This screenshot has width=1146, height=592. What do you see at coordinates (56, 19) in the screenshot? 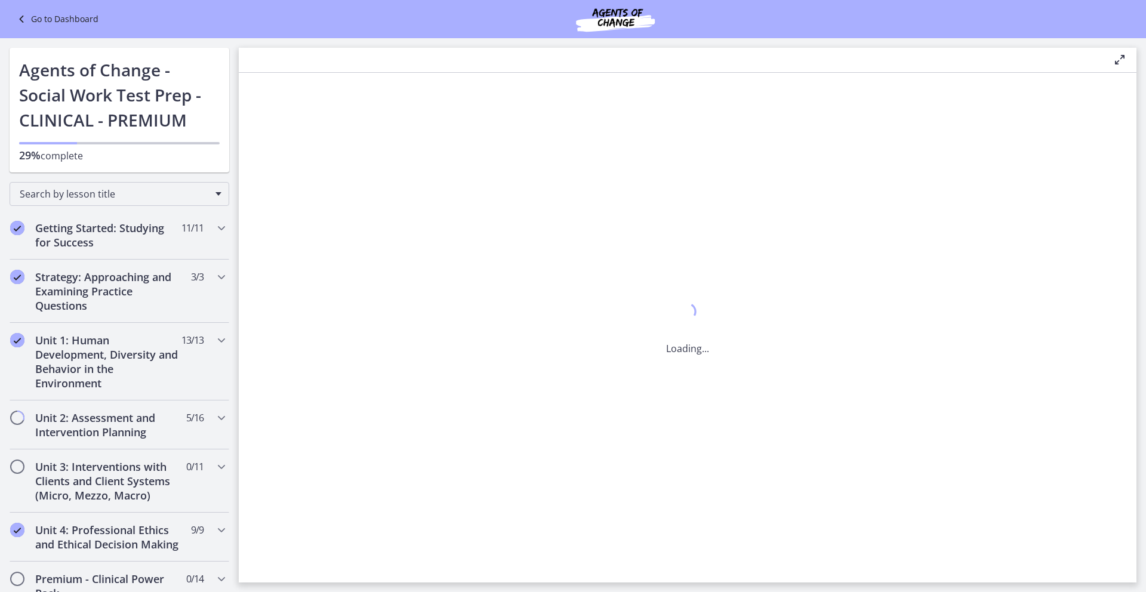
I see `a: Go to Dashboard` at bounding box center [56, 19].